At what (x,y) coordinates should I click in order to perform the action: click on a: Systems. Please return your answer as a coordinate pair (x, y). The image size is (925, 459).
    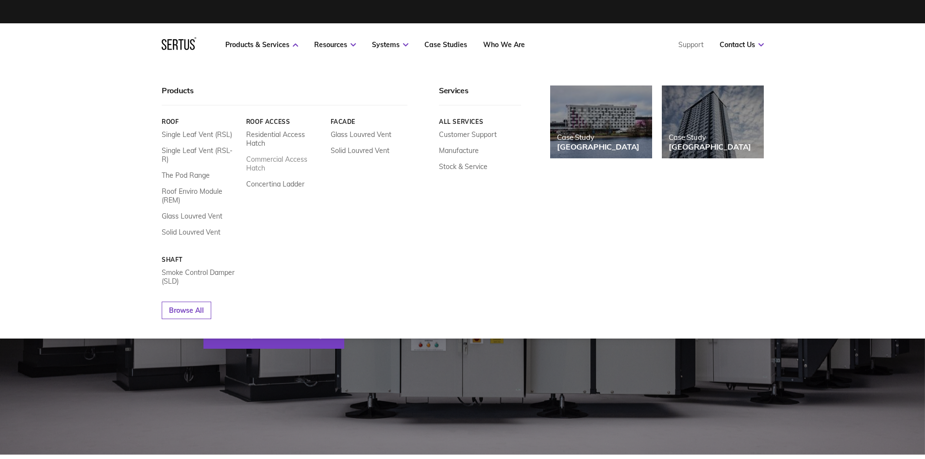
    Looking at the image, I should click on (390, 45).